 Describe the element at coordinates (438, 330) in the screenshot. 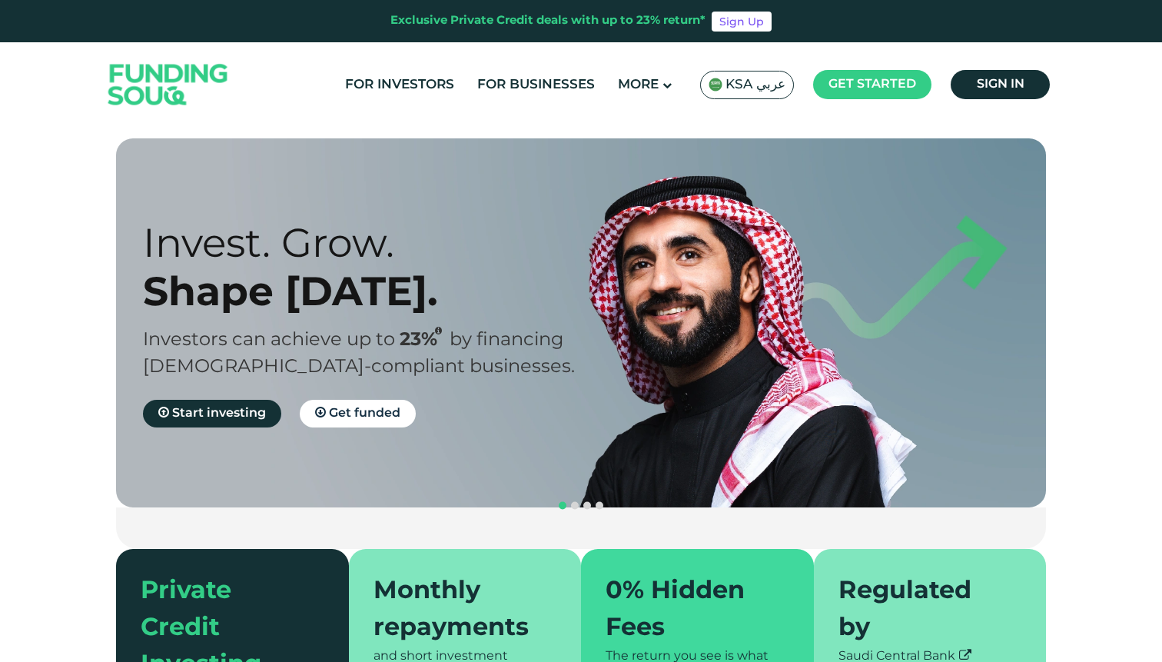

I see `i: 23% IRR (expected) ~ 15% Net yield (expected)` at that location.